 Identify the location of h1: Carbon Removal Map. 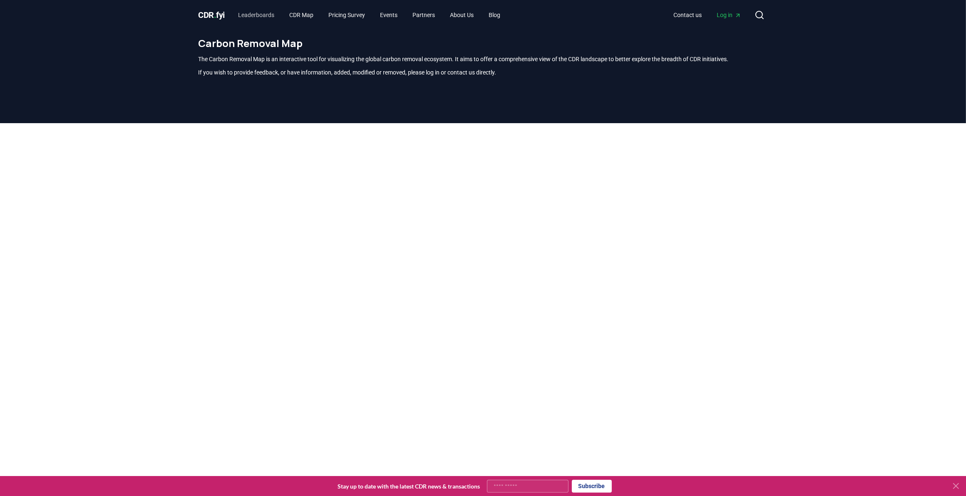
(483, 43).